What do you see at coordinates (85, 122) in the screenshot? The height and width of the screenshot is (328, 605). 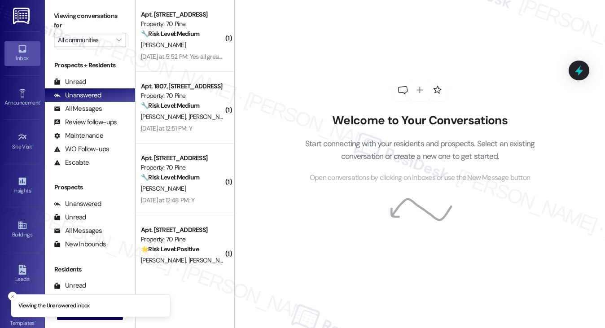 I see `div: Review follow-ups` at bounding box center [85, 122].